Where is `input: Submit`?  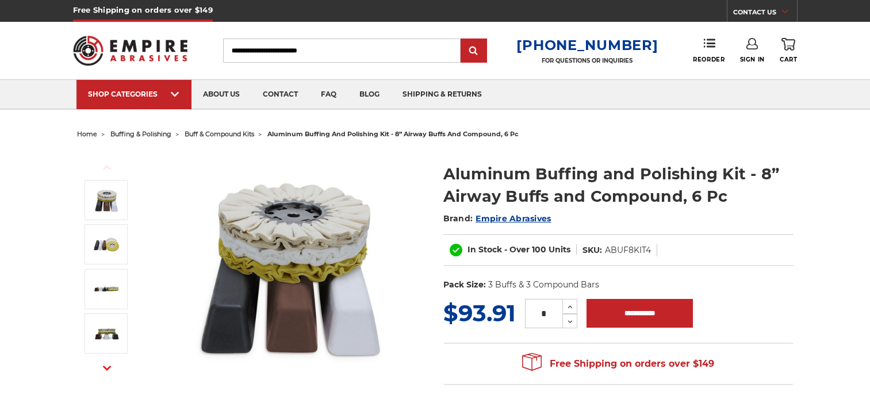
input: Submit is located at coordinates (474, 51).